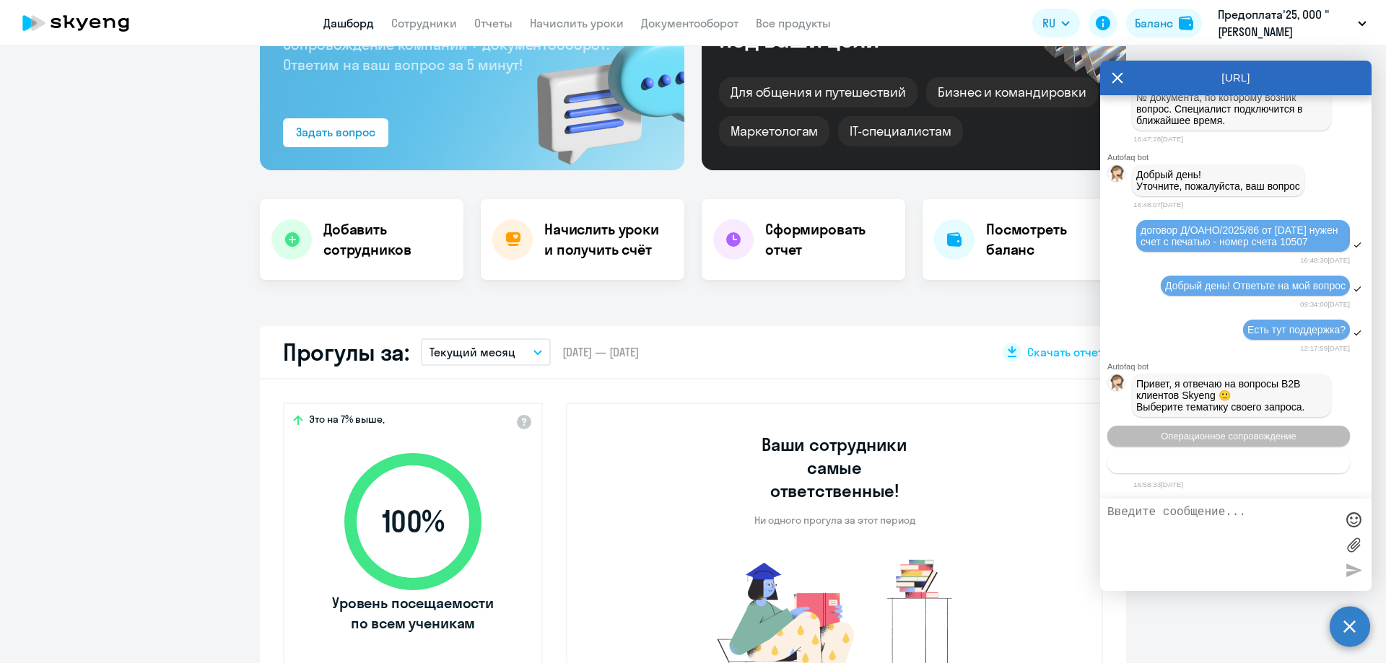 The height and width of the screenshot is (663, 1386). Describe the element at coordinates (774, 131) in the screenshot. I see `div: Маркетологам` at that location.